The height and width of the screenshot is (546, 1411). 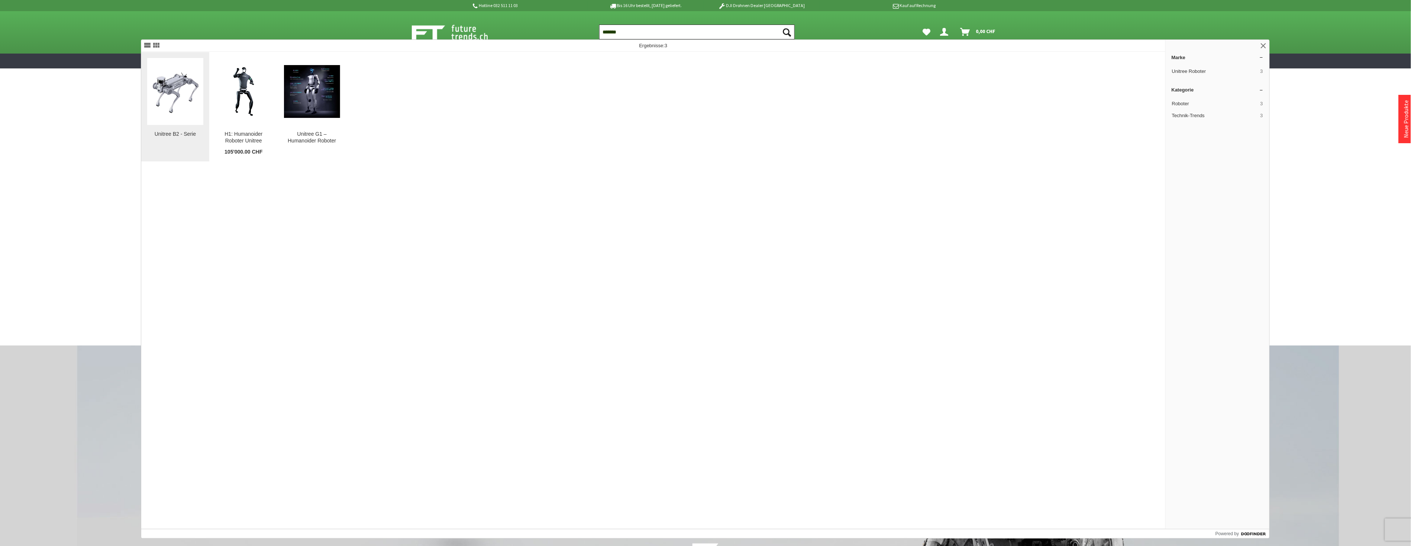 What do you see at coordinates (1215, 71) in the screenshot?
I see `span: Unitree Roboter` at bounding box center [1215, 71].